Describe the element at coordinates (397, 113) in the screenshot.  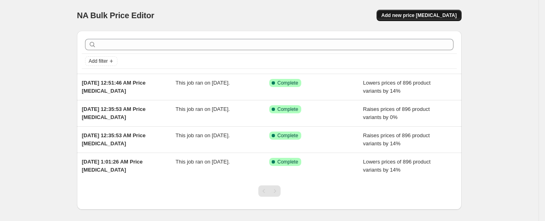
I see `span: Raises prices of 896 product variants by 0%` at that location.